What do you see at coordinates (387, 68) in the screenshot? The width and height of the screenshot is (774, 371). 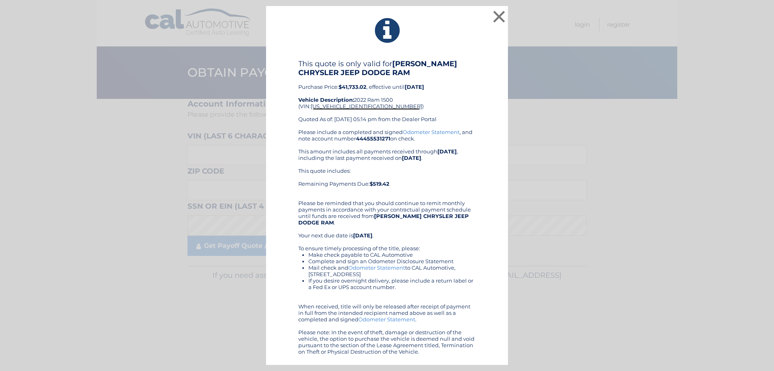 I see `h4: This quote is only valid for` at bounding box center [387, 68].